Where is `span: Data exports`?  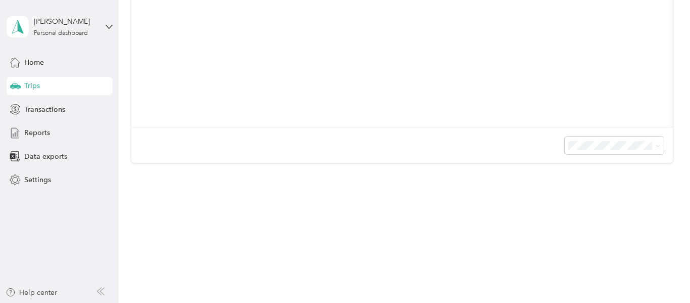
span: Data exports is located at coordinates (45, 156).